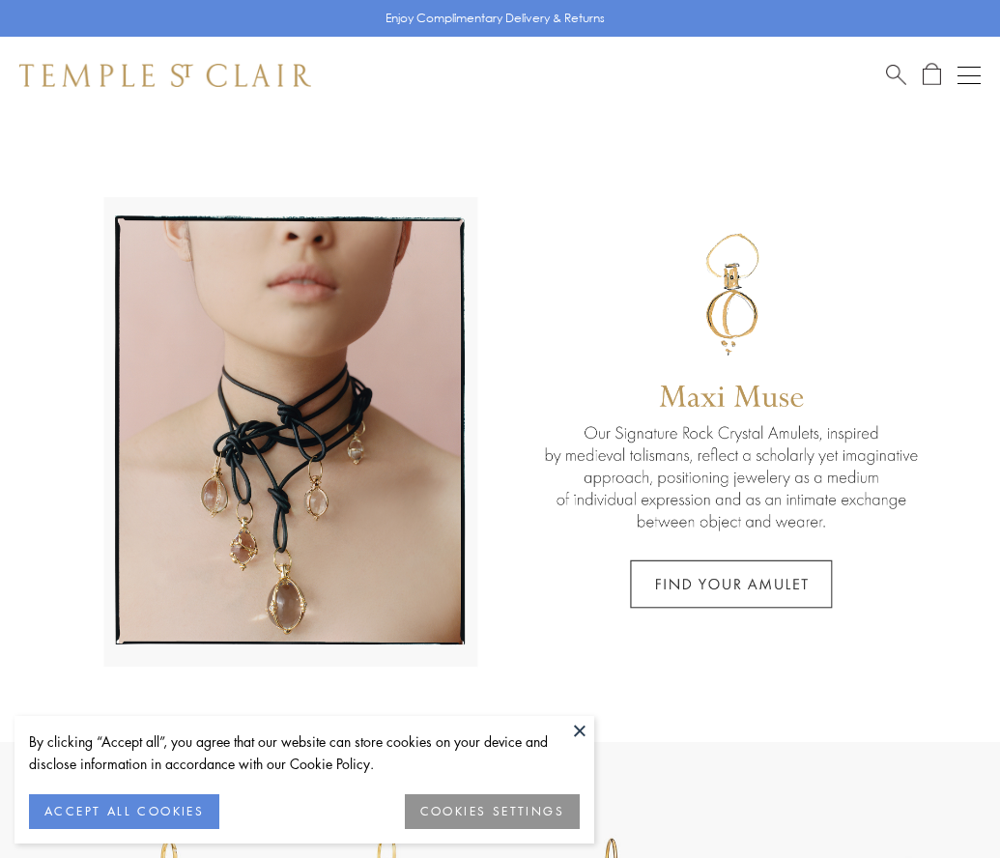  Describe the element at coordinates (492, 811) in the screenshot. I see `button: COOKIES SETTINGS` at that location.